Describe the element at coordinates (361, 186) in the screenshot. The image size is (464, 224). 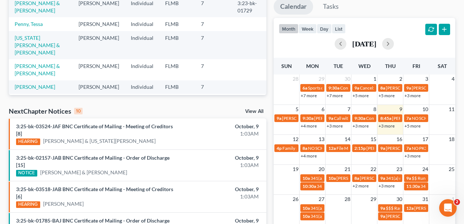
I see `a: +2 more` at that location.